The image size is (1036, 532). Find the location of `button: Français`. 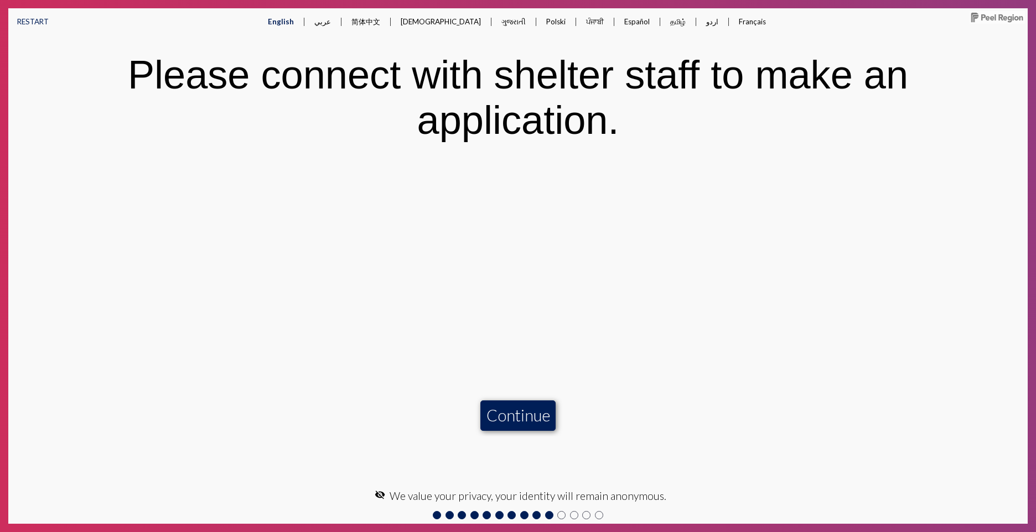

button: Français is located at coordinates (752, 22).